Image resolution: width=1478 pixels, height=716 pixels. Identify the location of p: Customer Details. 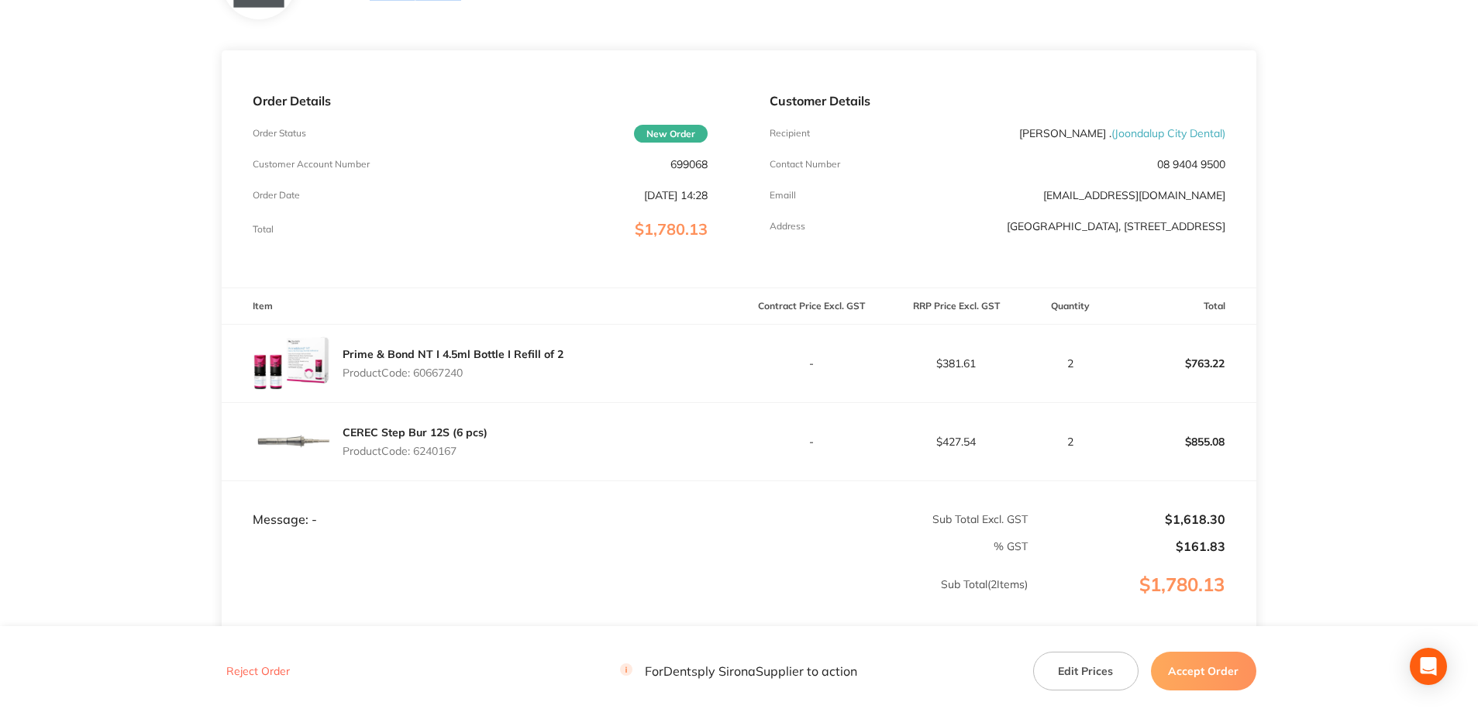
(997, 101).